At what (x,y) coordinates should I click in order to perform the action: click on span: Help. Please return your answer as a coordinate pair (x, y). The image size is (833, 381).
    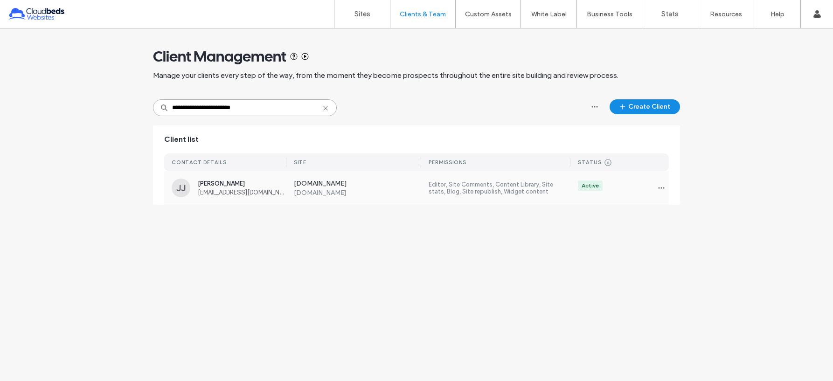
    Looking at the image, I should click on (30, 11).